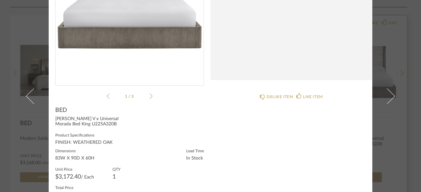  What do you see at coordinates (116, 169) in the screenshot?
I see `label: QTY` at bounding box center [116, 169].